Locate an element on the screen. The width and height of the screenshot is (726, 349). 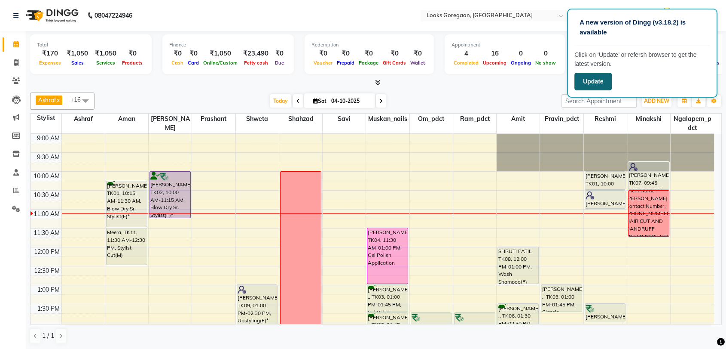
div: Stylist is located at coordinates (46, 118).